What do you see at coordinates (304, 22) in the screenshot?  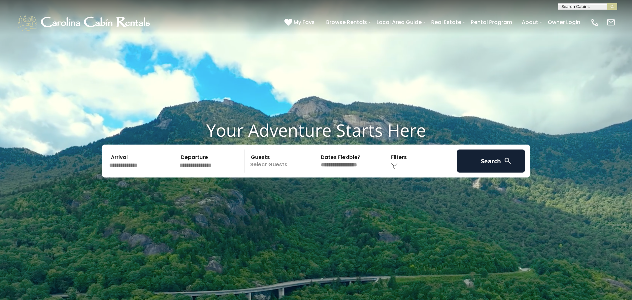 I see `span: My Favs` at bounding box center [304, 22].